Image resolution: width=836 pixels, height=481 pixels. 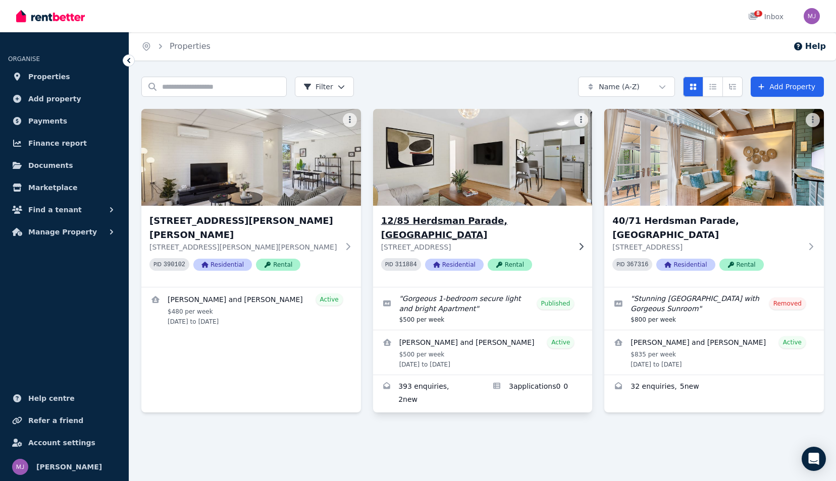 What do you see at coordinates (251, 157) in the screenshot?
I see `img: 1/43 King George St, Victoria Park` at bounding box center [251, 157].